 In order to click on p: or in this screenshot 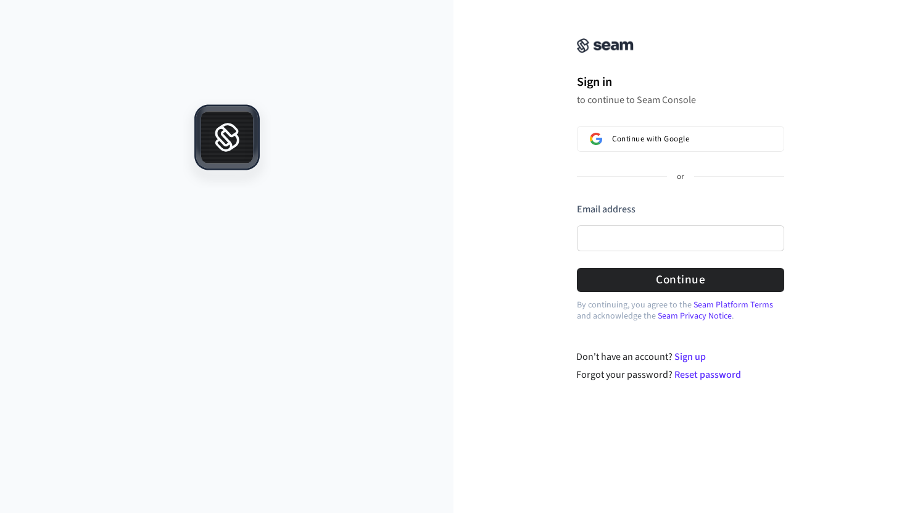, I will do `click(680, 177)`.